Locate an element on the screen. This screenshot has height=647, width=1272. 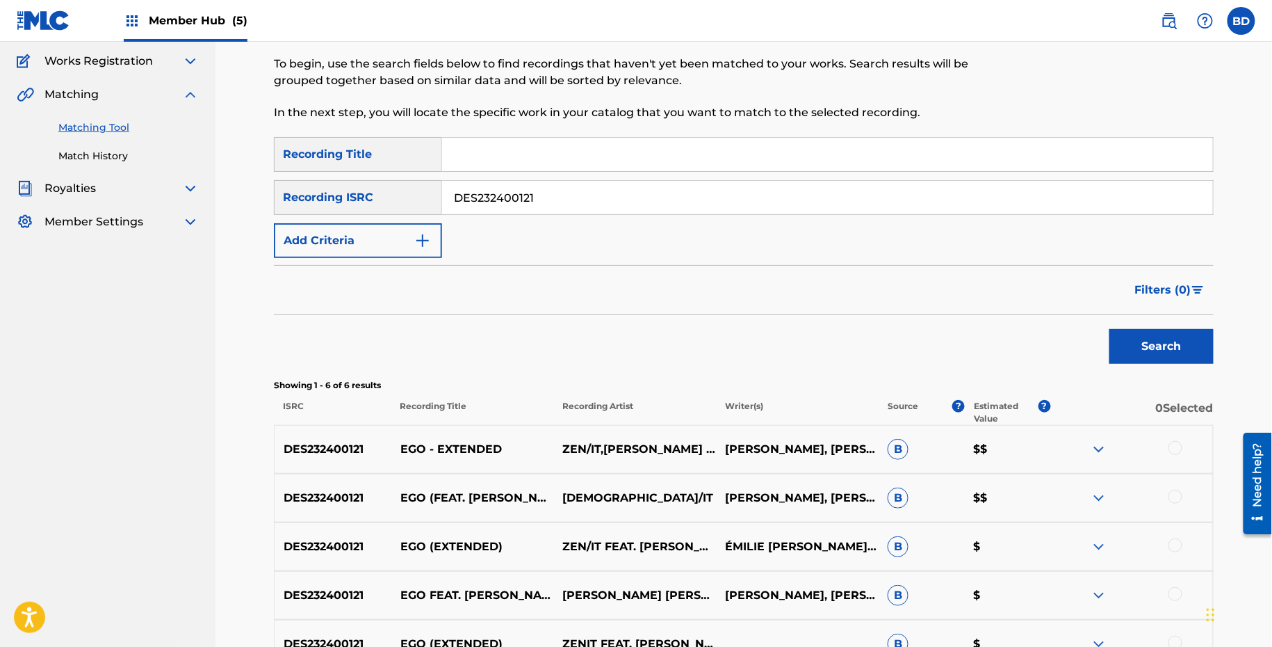
p: To begin, use the search fields below to find recordings that haven't yet been matched to your wo... is located at coordinates (635, 72).